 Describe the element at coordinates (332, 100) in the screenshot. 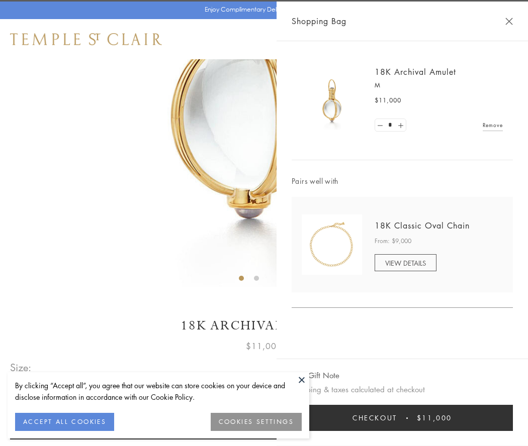

I see `img: 18K Archival Amulet` at that location.